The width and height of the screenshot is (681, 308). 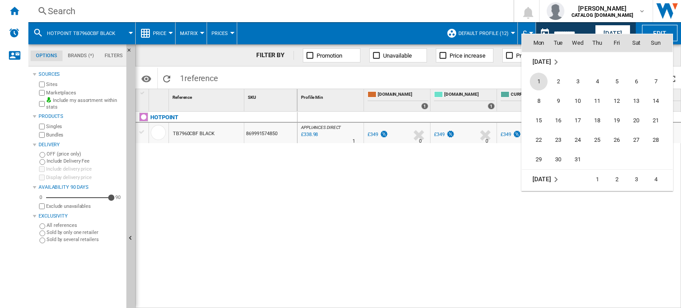 I want to click on td: Tuesday January 16 2024, so click(x=559, y=121).